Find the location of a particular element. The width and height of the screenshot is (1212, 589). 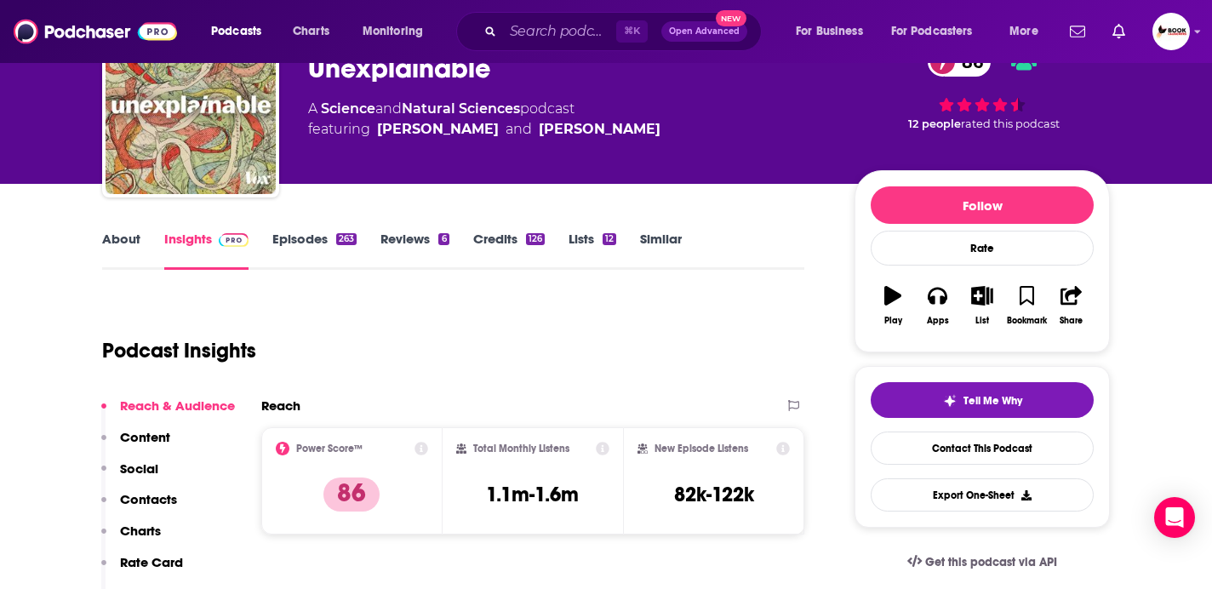

a: Podchaser - Follow, Share and Rate Podcasts is located at coordinates (95, 31).